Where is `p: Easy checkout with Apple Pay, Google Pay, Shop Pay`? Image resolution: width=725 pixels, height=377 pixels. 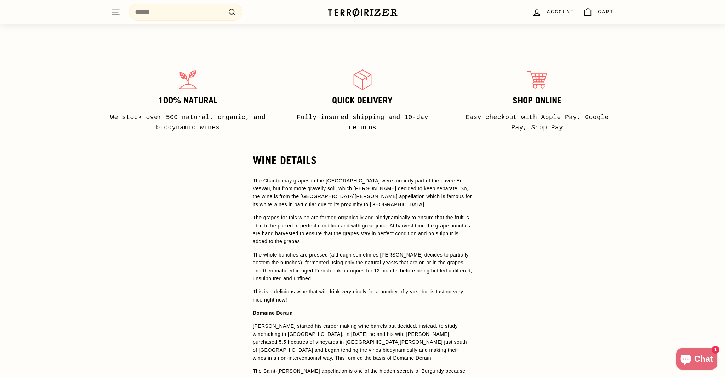 p: Easy checkout with Apple Pay, Google Pay, Shop Pay is located at coordinates (537, 123).